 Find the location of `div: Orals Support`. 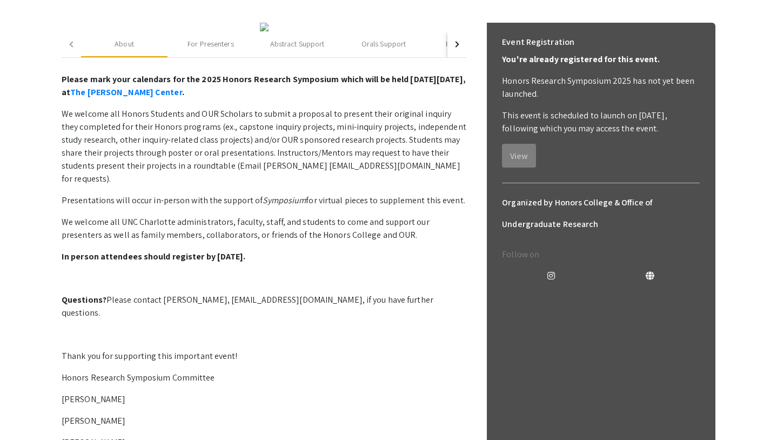

div: Orals Support is located at coordinates (384, 44).